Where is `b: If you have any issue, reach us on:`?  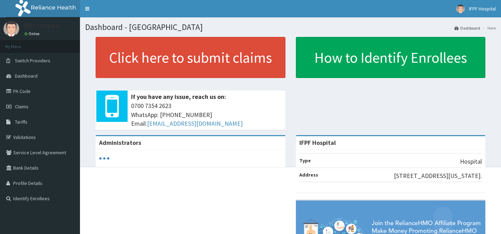 b: If you have any issue, reach us on: is located at coordinates (179, 96).